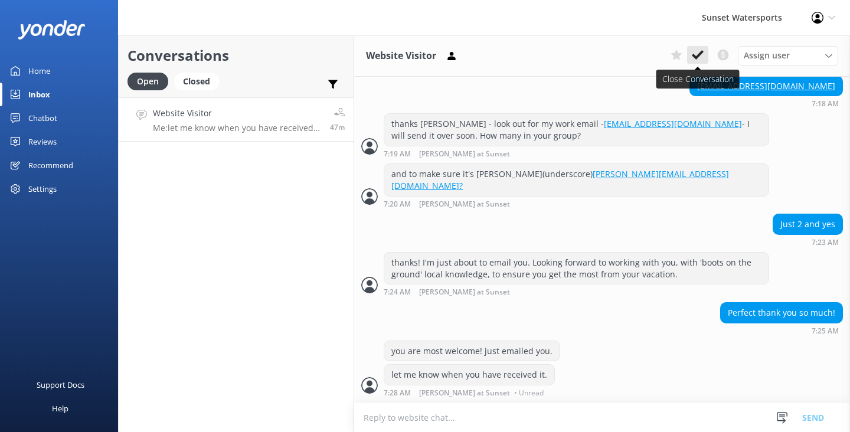 The image size is (850, 432). I want to click on h3: Website Visitor, so click(401, 56).